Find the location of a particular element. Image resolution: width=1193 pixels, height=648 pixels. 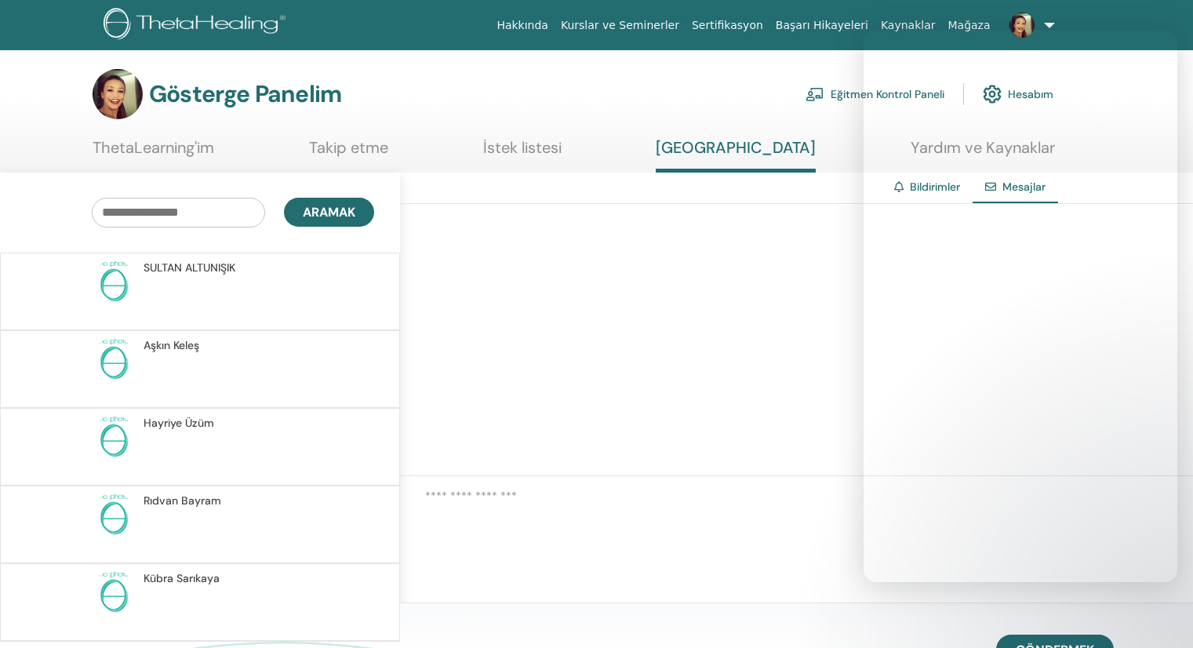

a: Mağaza is located at coordinates (969, 25).